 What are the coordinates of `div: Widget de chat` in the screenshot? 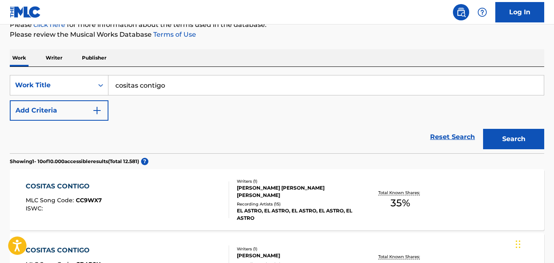 It's located at (533, 243).